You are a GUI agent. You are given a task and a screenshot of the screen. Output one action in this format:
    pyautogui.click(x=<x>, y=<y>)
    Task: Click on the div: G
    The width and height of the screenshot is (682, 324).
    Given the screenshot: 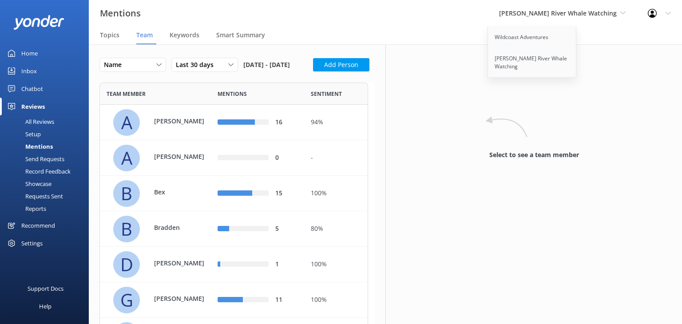 What is the action you would take?
    pyautogui.click(x=127, y=300)
    